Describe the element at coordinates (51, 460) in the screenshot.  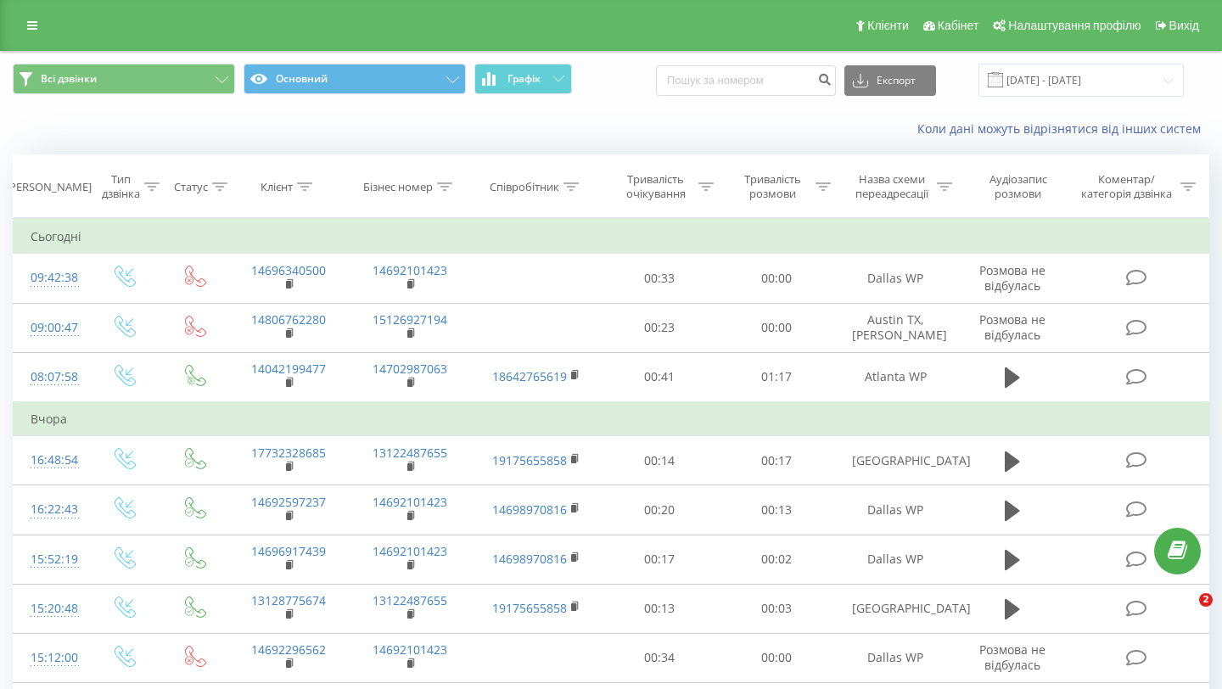
I see `div: 16:48:54` at that location.